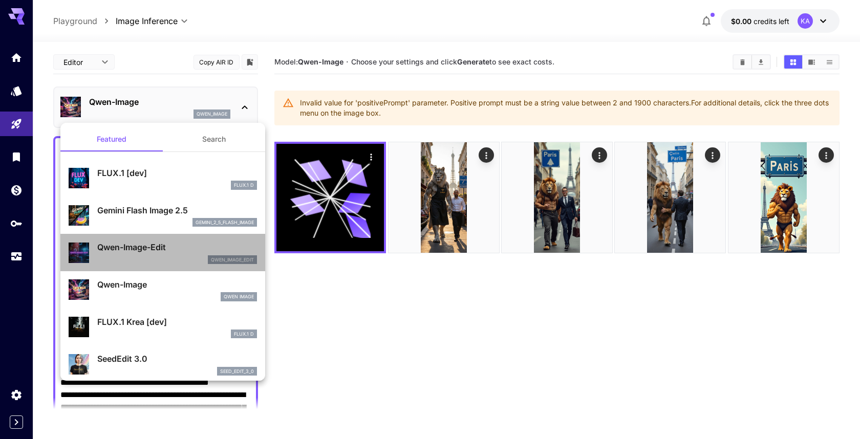  What do you see at coordinates (163, 327) in the screenshot?
I see `div: FLUX.1 Krea [dev]FLUX.1 D` at bounding box center [163, 327].